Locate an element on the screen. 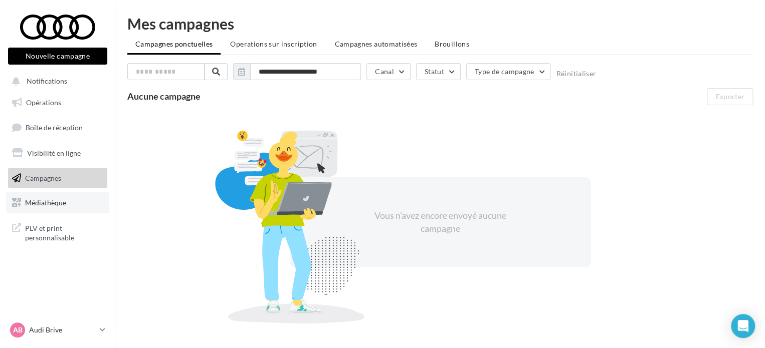  span: Aucune campagne is located at coordinates (164, 96).